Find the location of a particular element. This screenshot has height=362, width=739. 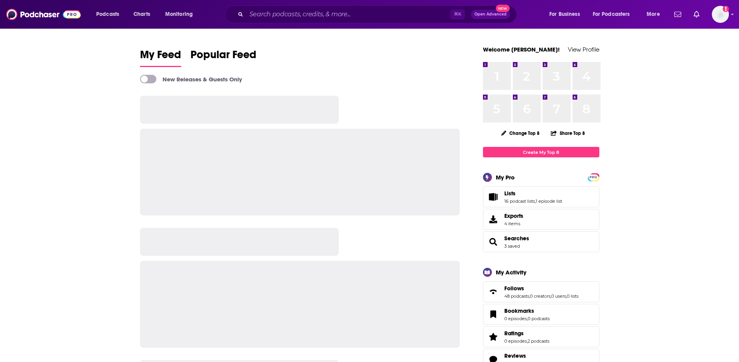

span: ⌘ K is located at coordinates (458, 14).